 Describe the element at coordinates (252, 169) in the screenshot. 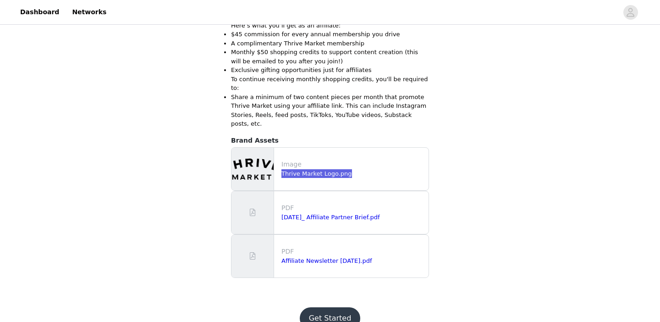

I see `img: file` at that location.